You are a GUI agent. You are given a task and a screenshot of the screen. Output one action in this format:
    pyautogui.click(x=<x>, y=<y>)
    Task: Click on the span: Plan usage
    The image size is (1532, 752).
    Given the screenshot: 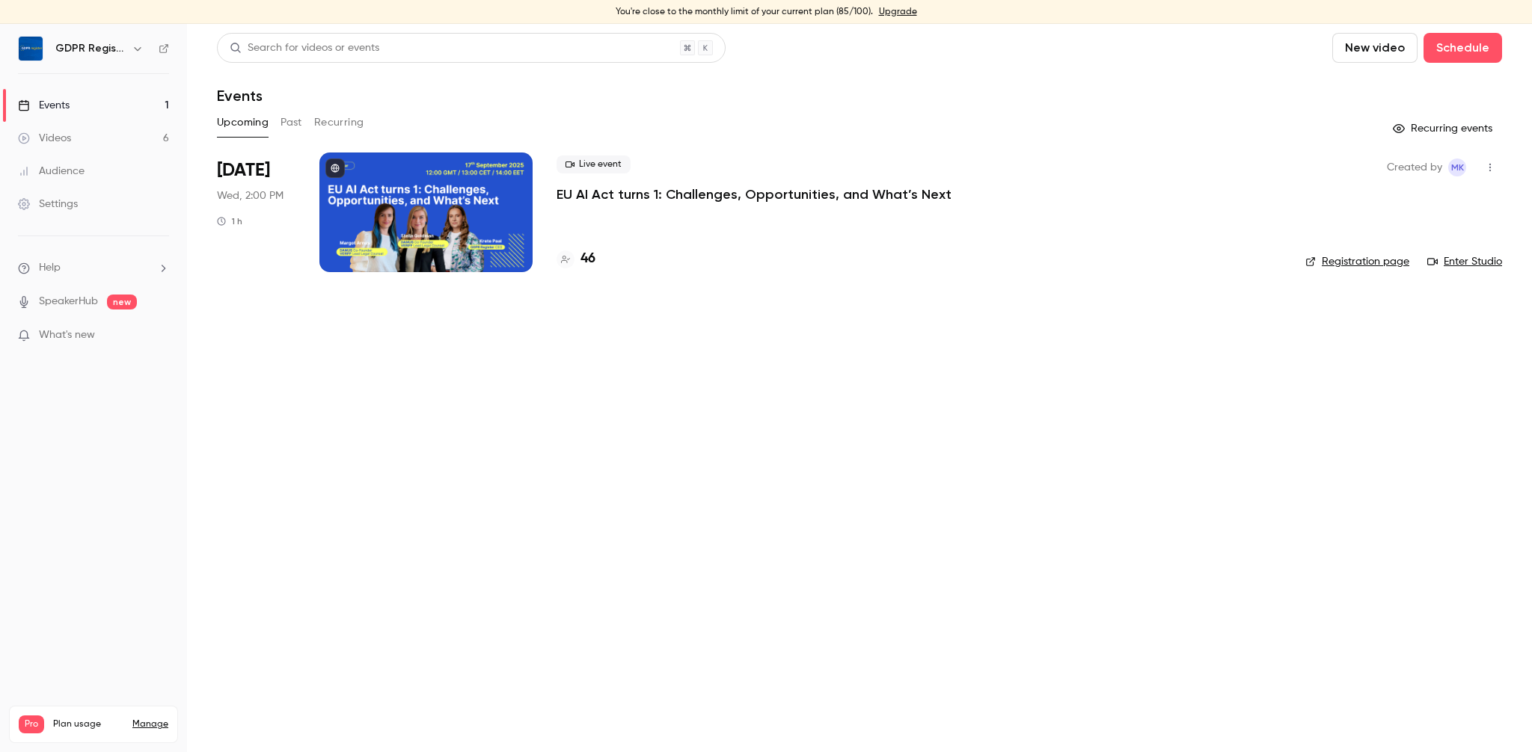 What is the action you would take?
    pyautogui.click(x=88, y=725)
    